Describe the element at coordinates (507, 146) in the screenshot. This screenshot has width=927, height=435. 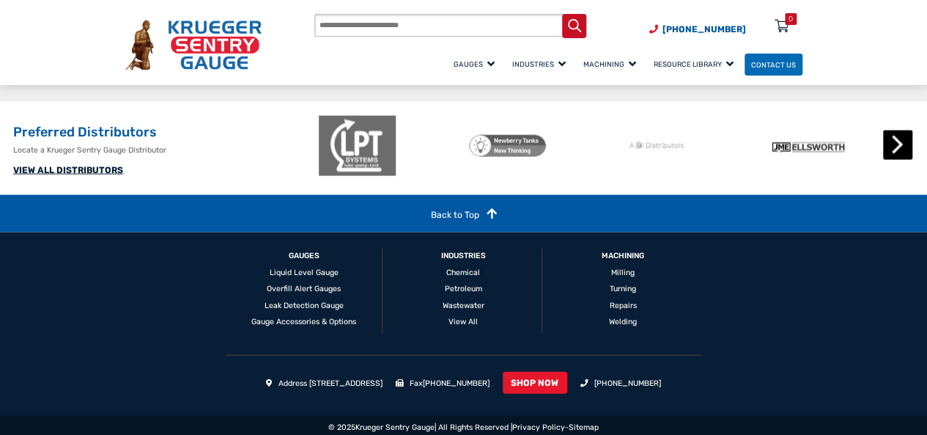
I see `img: Newberry Tanks` at that location.